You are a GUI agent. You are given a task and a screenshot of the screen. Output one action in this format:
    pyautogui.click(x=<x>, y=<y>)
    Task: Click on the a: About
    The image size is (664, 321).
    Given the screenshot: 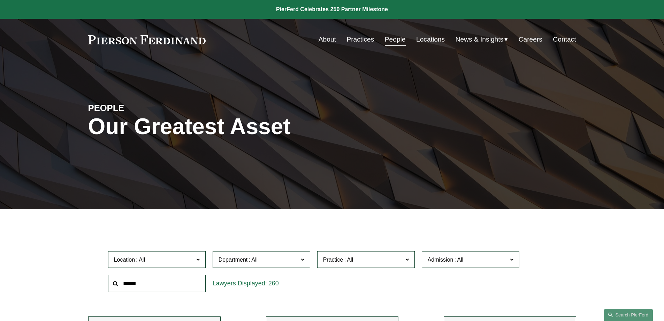 What is the action you would take?
    pyautogui.click(x=327, y=39)
    